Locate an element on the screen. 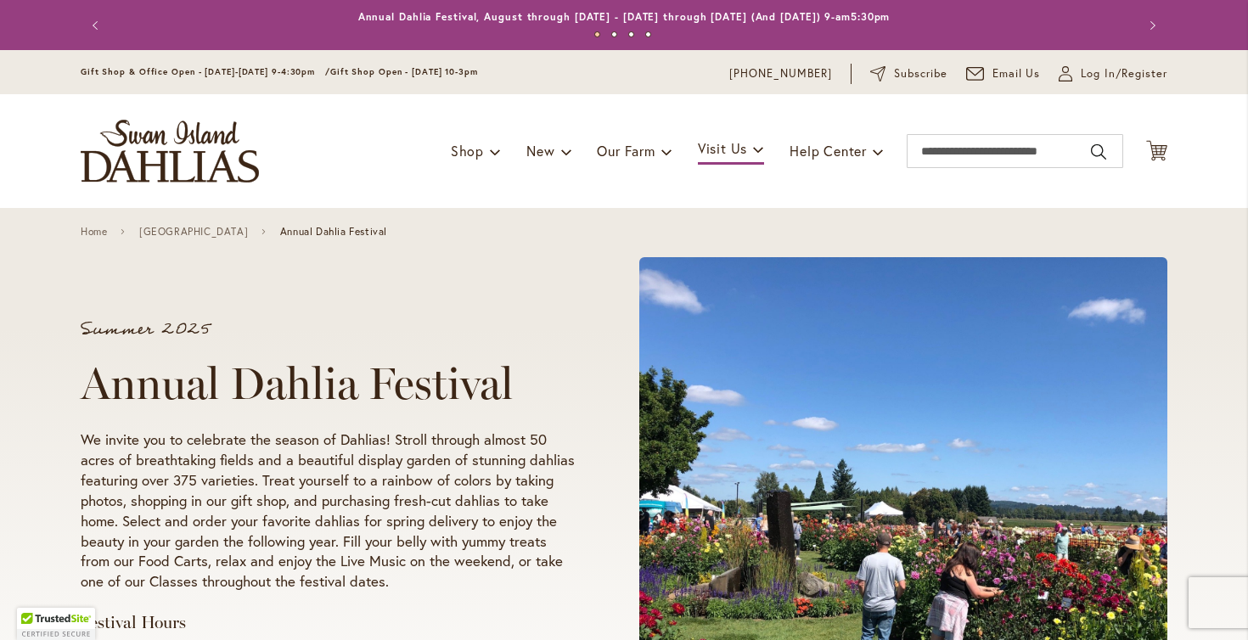 This screenshot has height=640, width=1248. span: Our Farm is located at coordinates (626, 150).